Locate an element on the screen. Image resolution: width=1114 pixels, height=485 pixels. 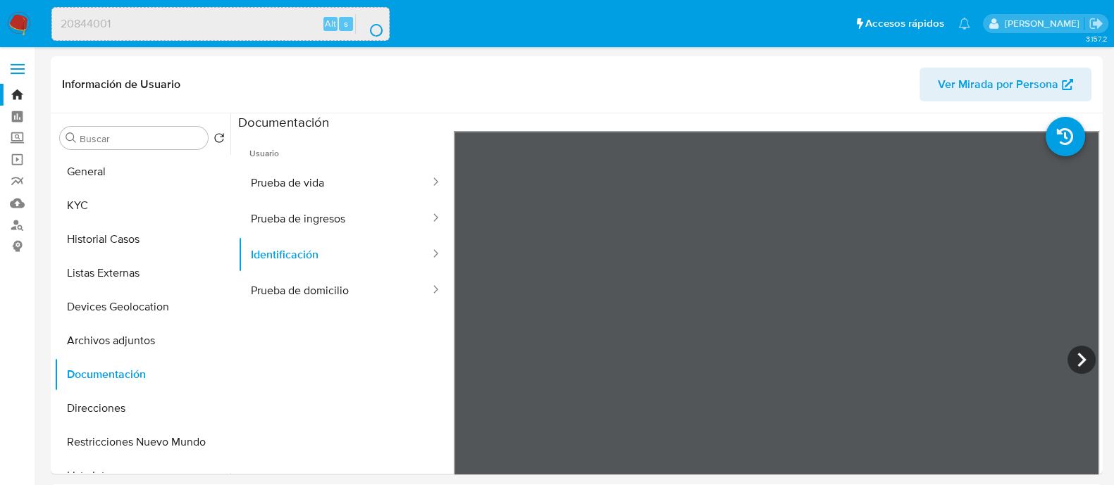
button: KYC is located at coordinates (142, 206).